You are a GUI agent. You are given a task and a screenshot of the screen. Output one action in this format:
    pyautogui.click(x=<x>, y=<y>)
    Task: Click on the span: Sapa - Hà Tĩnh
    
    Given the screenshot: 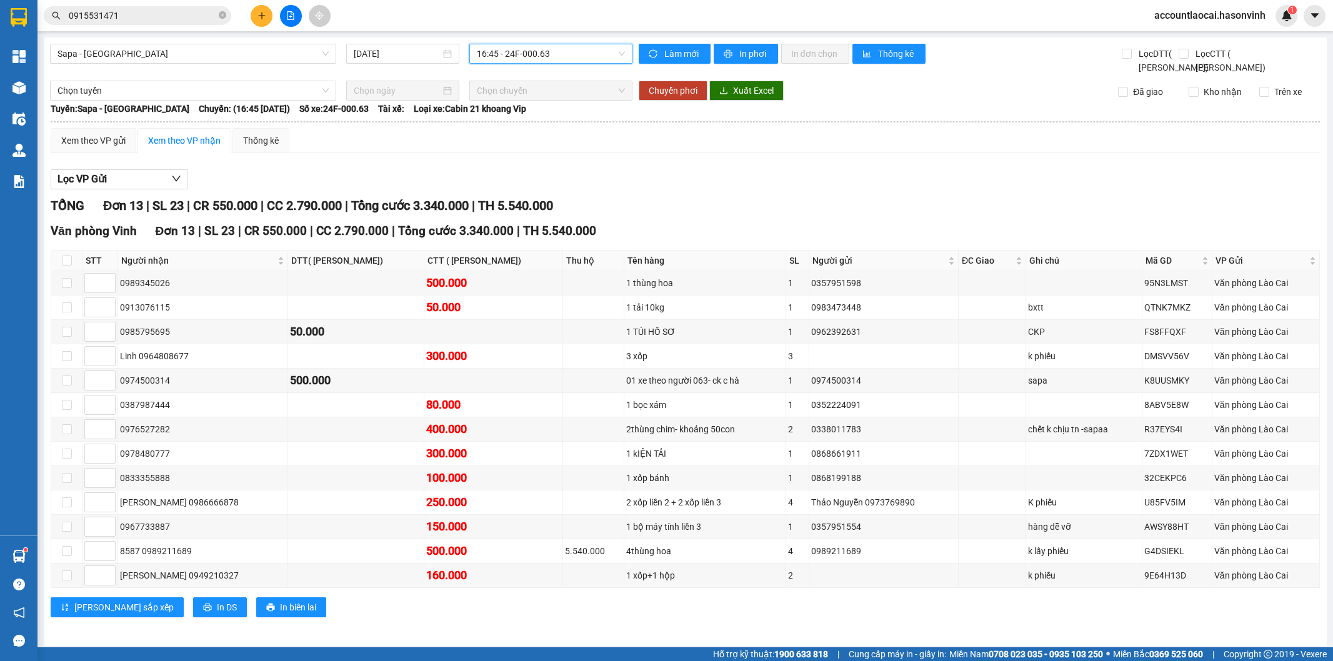 What is the action you would take?
    pyautogui.click(x=193, y=54)
    